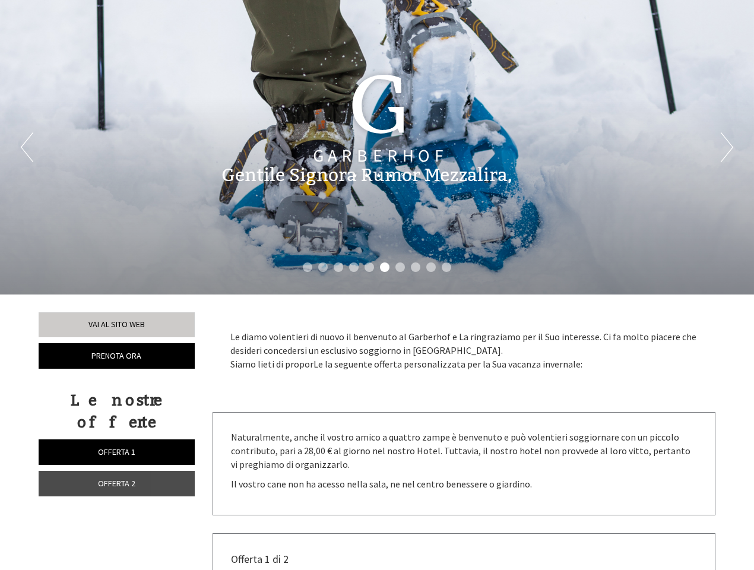 The image size is (754, 570). Describe the element at coordinates (259, 559) in the screenshot. I see `span: Offerta 1 di 2` at that location.